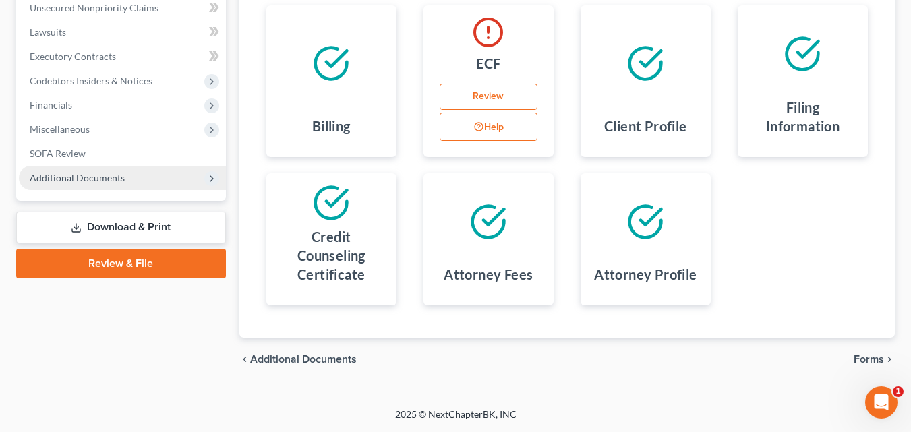  What do you see at coordinates (48, 32) in the screenshot?
I see `span: Lawsuits` at bounding box center [48, 32].